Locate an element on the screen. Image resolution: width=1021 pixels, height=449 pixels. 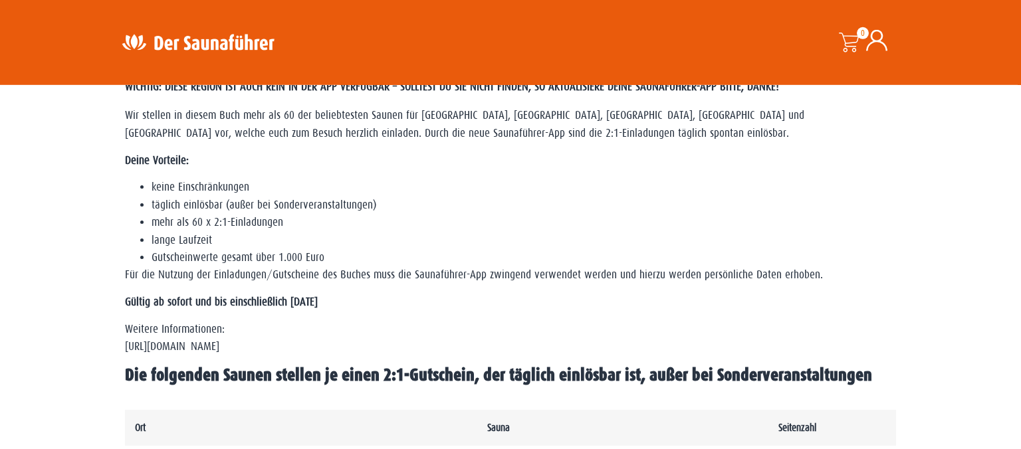
li: mehr als 60 x 2:1-Einladungen is located at coordinates (524, 223).